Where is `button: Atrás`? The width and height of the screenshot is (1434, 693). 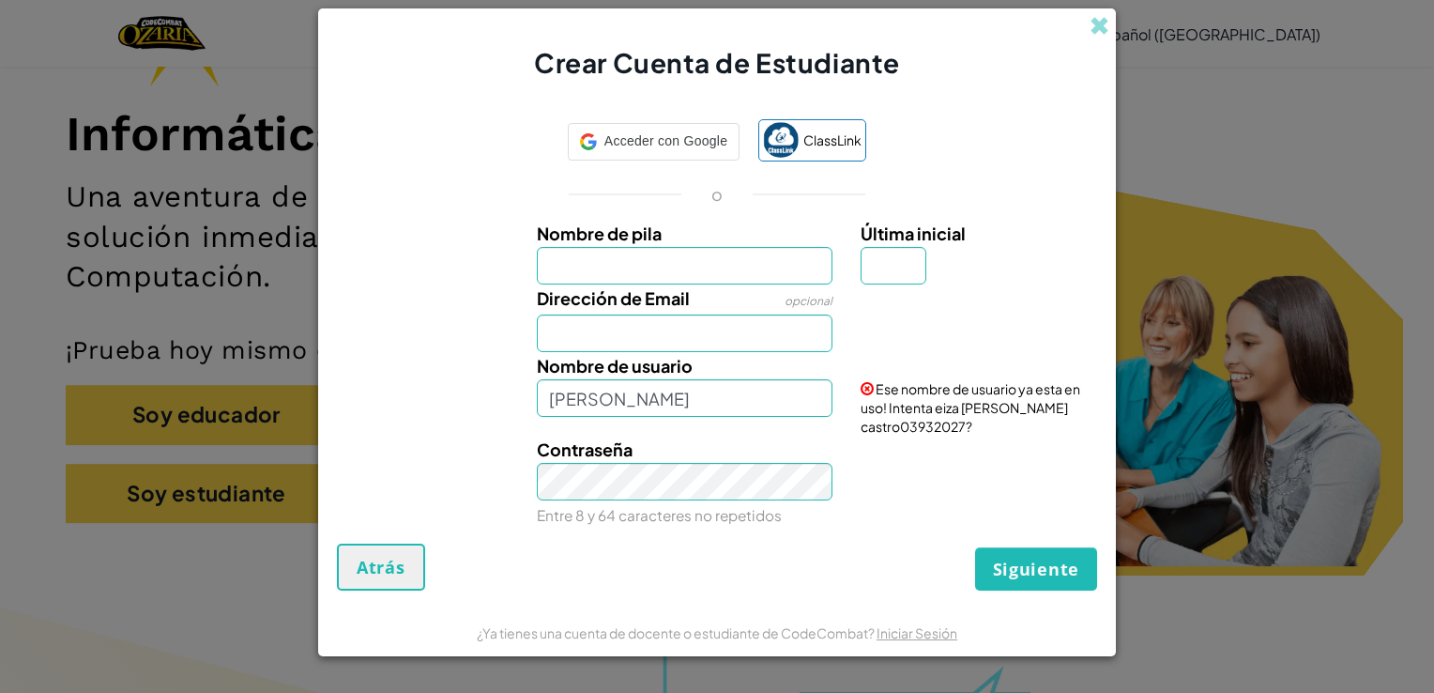
button: Atrás is located at coordinates (381, 567).